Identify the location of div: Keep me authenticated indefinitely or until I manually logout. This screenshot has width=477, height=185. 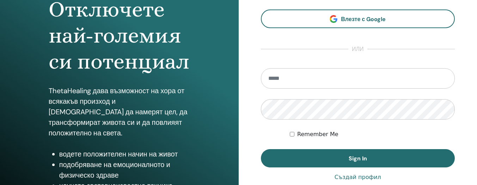
(372, 135).